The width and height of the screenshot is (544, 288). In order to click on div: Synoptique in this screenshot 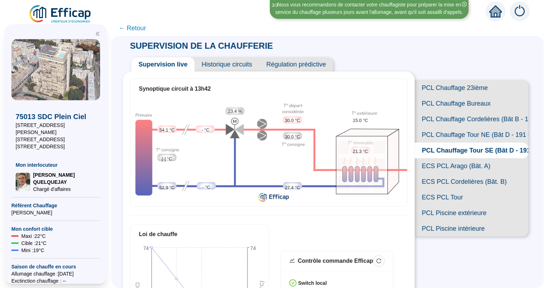, I will do `click(269, 151)`.